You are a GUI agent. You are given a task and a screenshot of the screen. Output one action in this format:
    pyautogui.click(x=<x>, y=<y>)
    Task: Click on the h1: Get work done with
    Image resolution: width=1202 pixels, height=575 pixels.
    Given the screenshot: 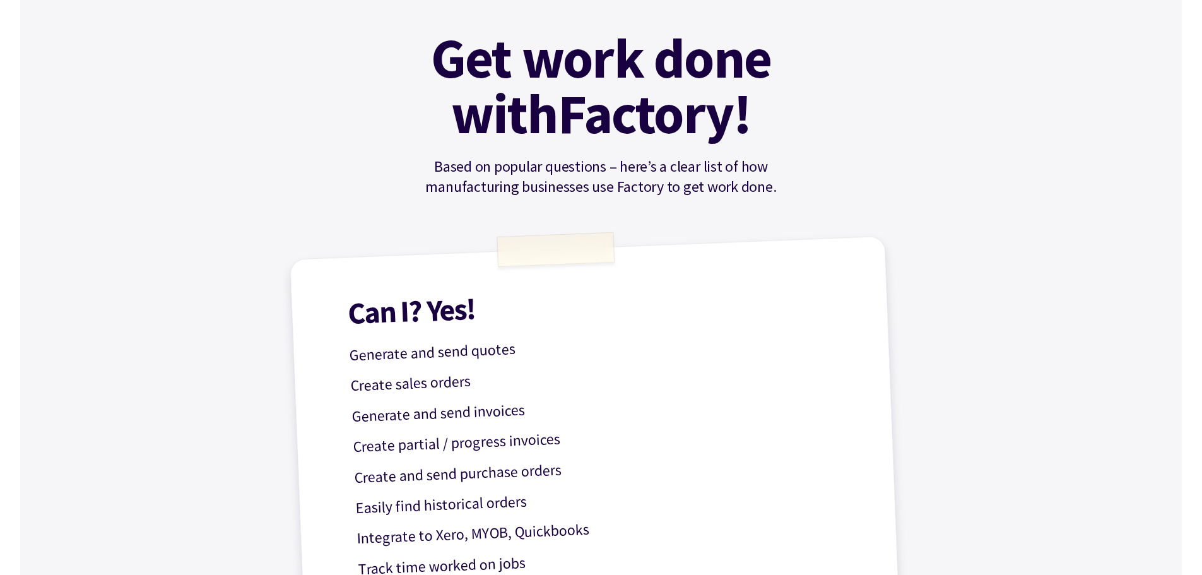 What is the action you would take?
    pyautogui.click(x=601, y=86)
    